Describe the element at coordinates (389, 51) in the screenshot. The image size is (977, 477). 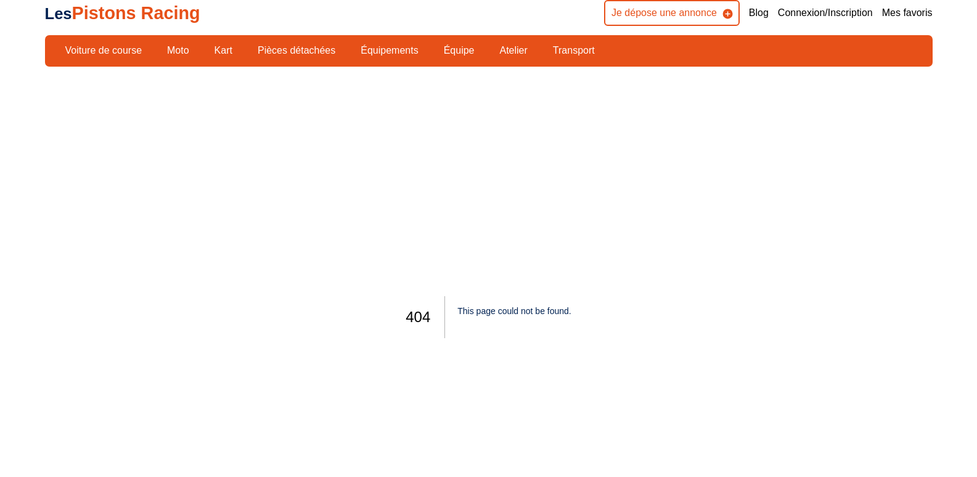
I see `a: Équipements` at that location.